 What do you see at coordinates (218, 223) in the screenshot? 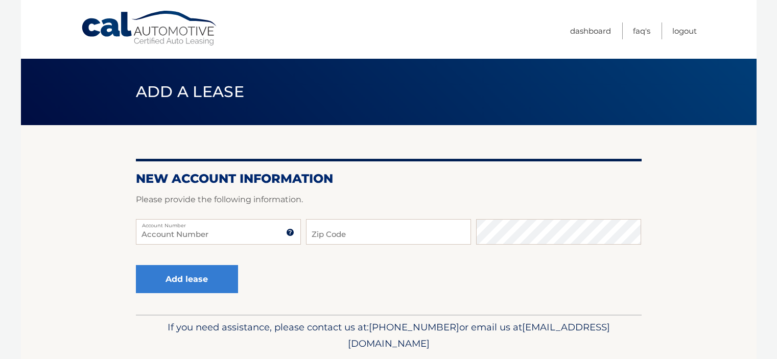
I see `label: Account Number` at bounding box center [218, 223].